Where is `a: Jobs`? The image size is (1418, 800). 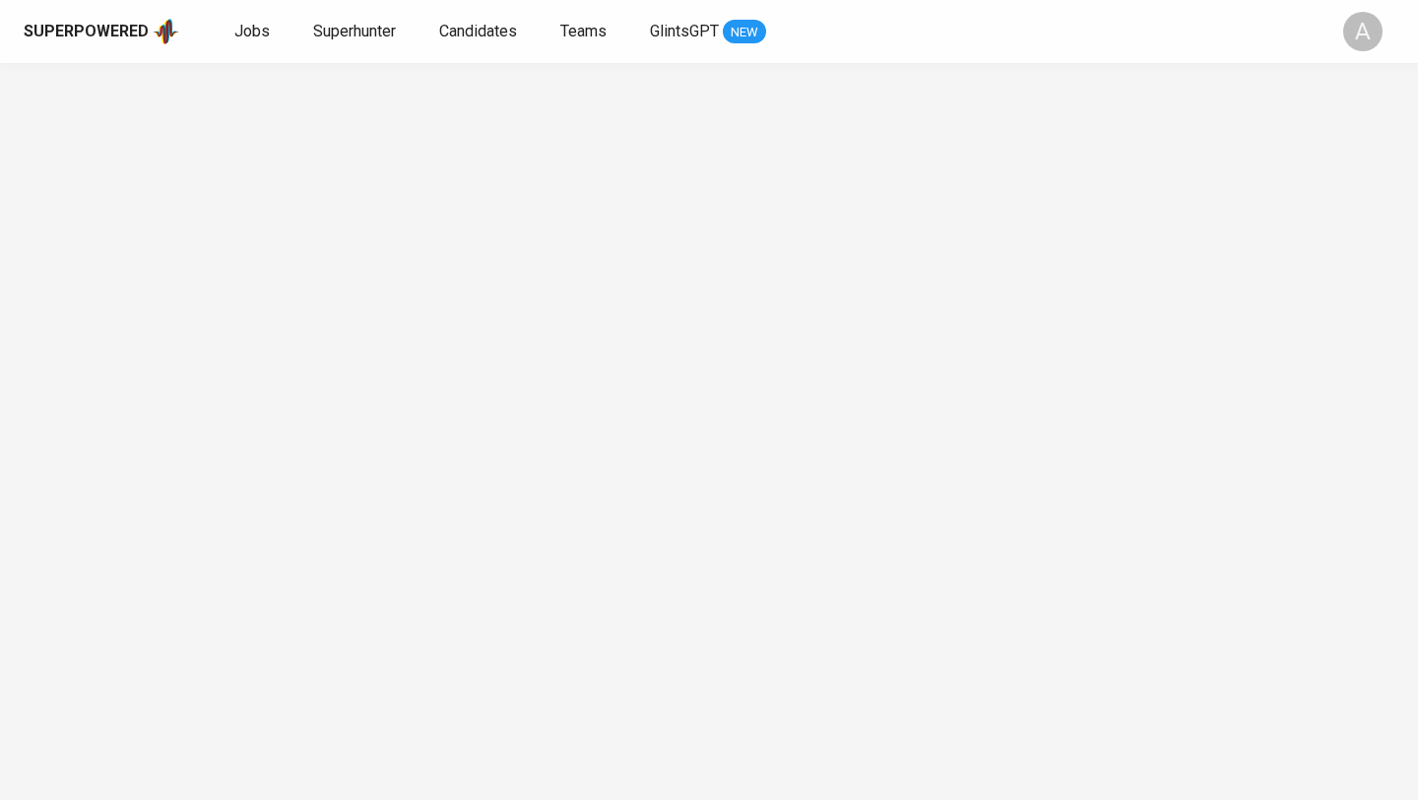
a: Jobs is located at coordinates (254, 32).